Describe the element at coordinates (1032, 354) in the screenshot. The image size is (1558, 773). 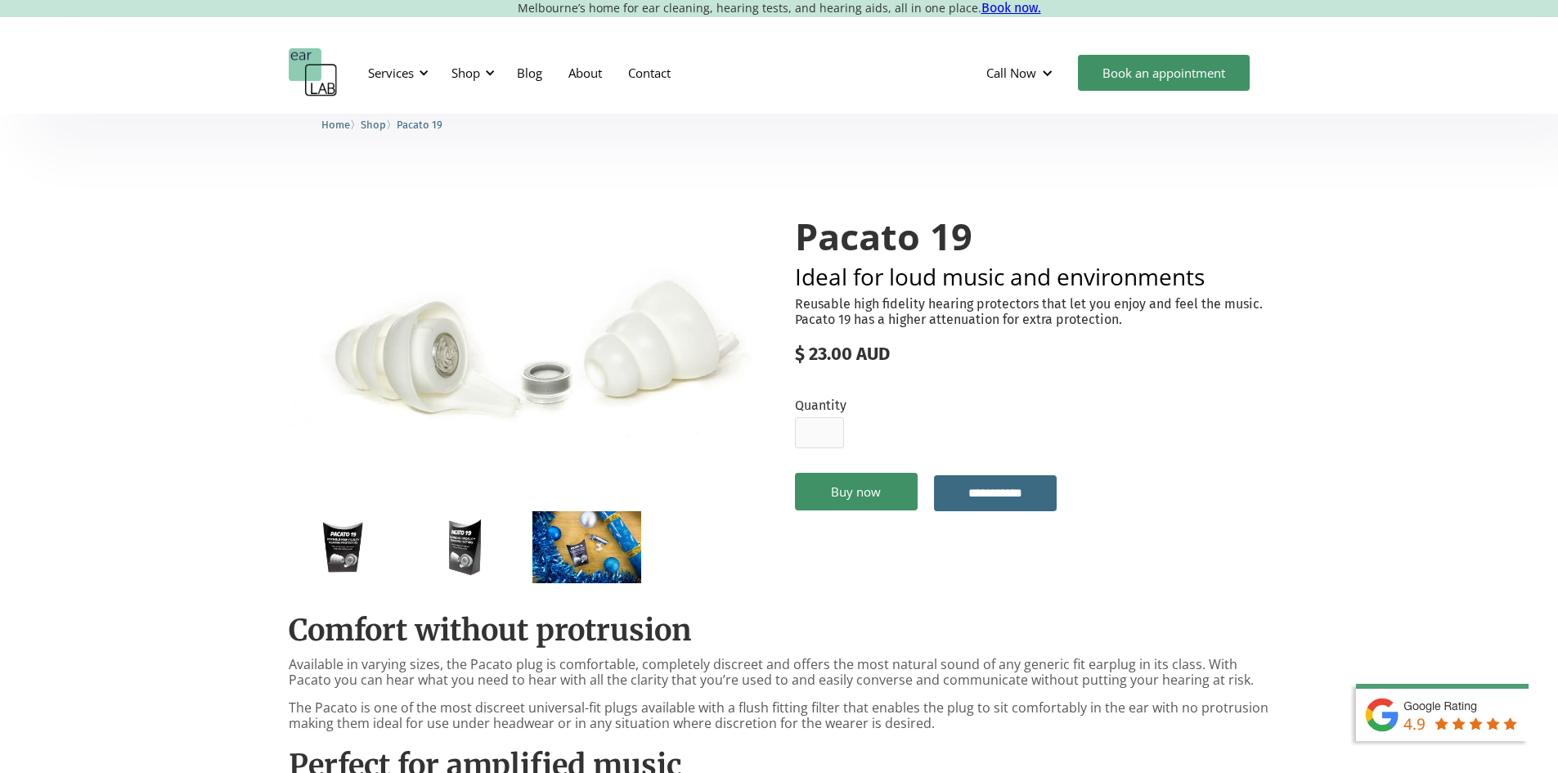
I see `div: $ 23.00 AUD` at that location.